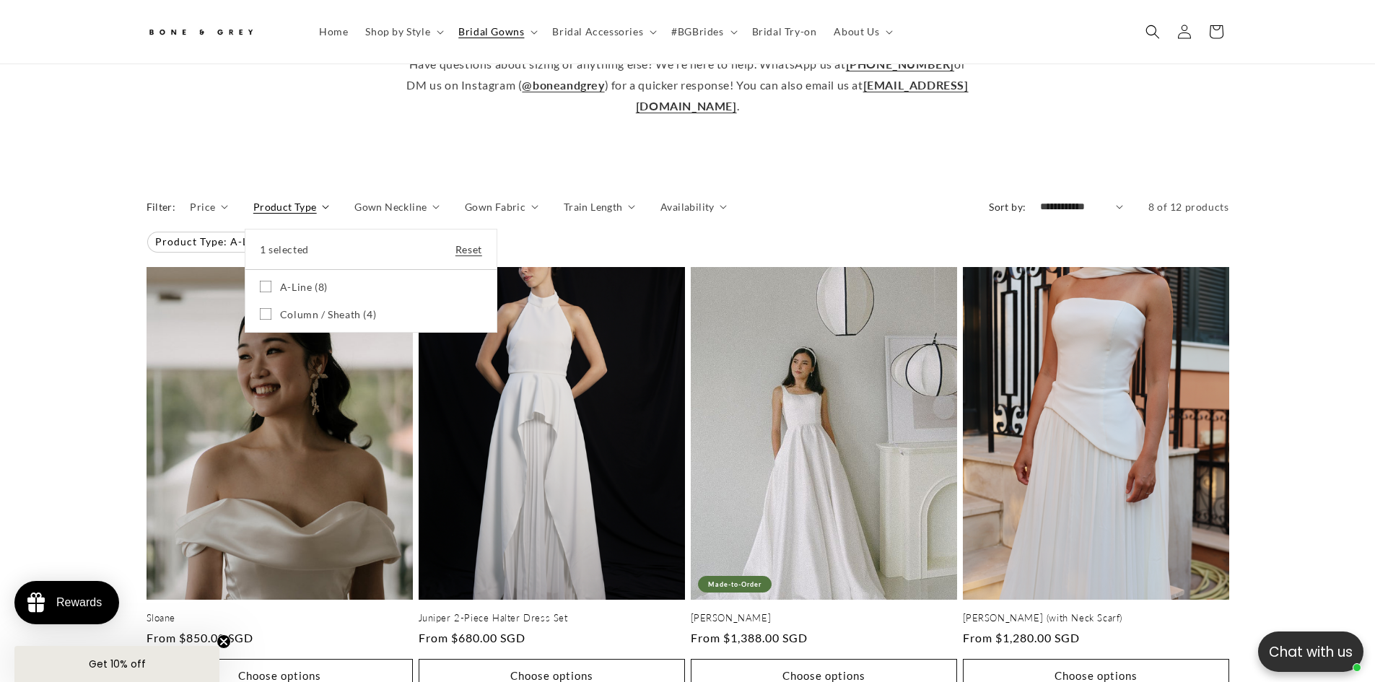 The image size is (1375, 682). What do you see at coordinates (785, 32) in the screenshot?
I see `a: Bridal Try-on` at bounding box center [785, 32].